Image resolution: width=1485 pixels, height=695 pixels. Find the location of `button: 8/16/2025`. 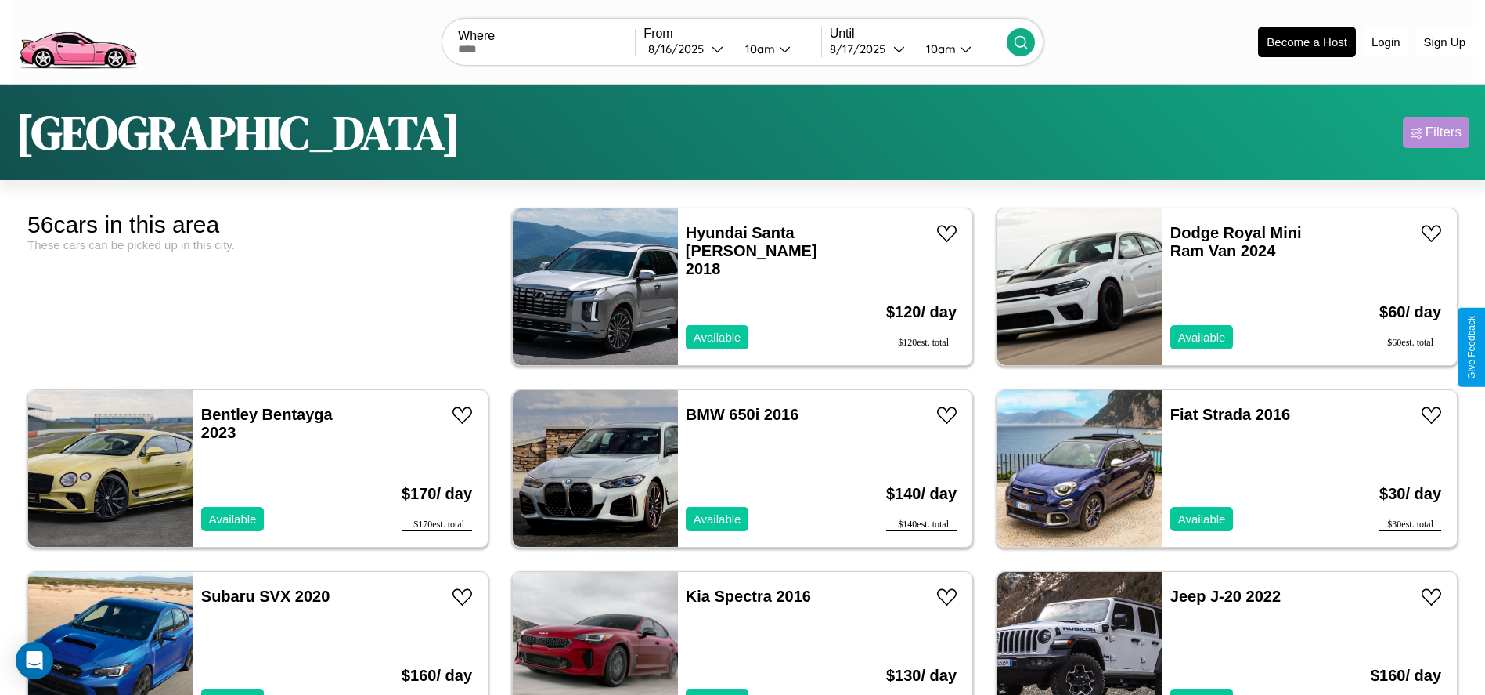

button: 8/16/2025 is located at coordinates (687, 49).